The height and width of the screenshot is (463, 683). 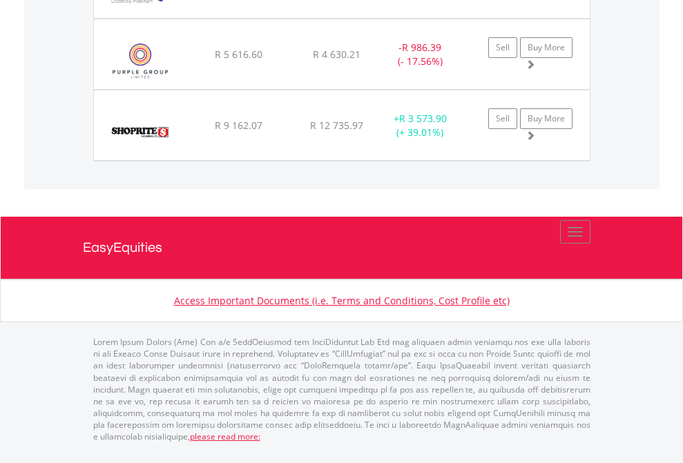 What do you see at coordinates (238, 54) in the screenshot?
I see `span: R 5 616.60` at bounding box center [238, 54].